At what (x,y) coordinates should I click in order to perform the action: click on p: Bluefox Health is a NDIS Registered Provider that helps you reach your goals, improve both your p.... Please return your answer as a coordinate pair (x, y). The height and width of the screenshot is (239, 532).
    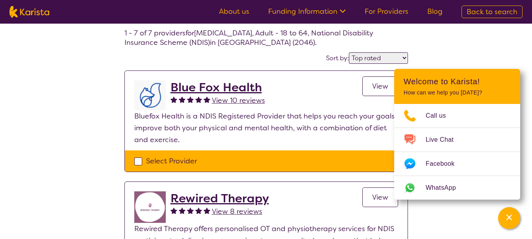
    Looking at the image, I should click on (266, 128).